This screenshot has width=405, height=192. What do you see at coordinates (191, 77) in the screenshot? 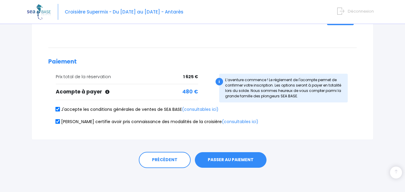
I see `span: 1 625 €` at bounding box center [191, 77].